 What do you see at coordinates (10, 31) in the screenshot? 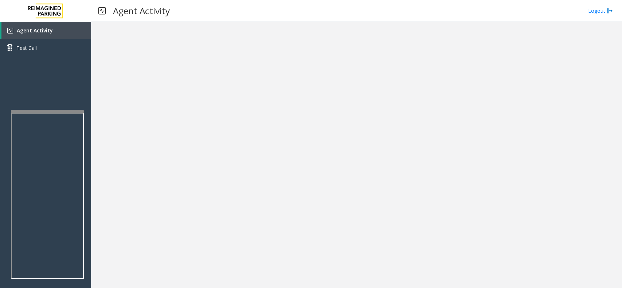
I see `img: 'icon'` at bounding box center [10, 31].